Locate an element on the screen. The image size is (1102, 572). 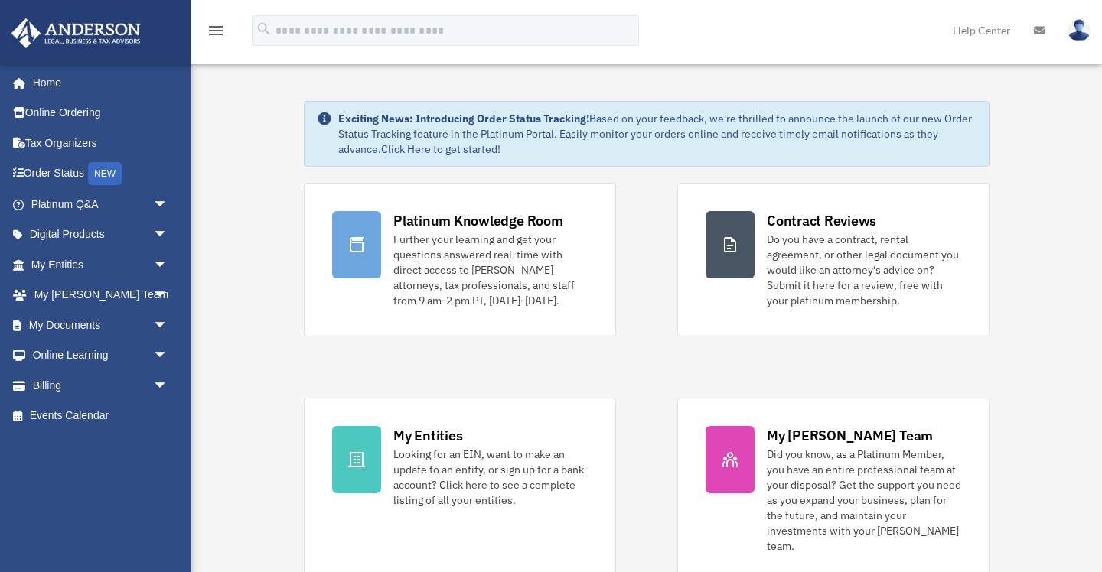
a: Platinum Q&Aarrow_drop_down is located at coordinates (101, 204).